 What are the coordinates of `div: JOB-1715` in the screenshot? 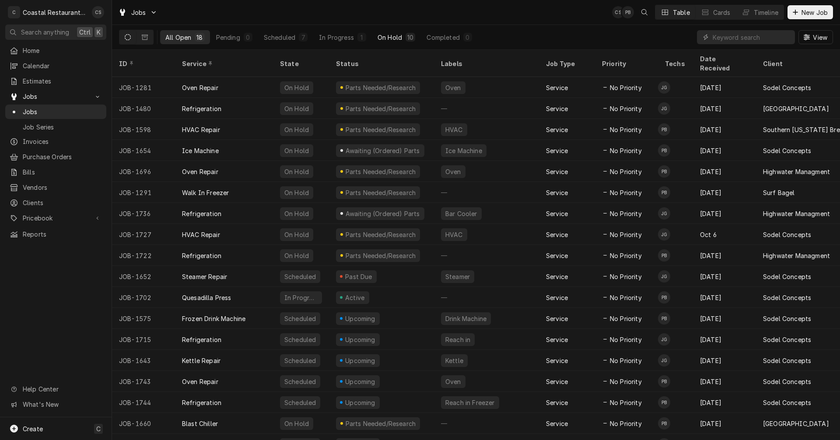 It's located at (144, 340).